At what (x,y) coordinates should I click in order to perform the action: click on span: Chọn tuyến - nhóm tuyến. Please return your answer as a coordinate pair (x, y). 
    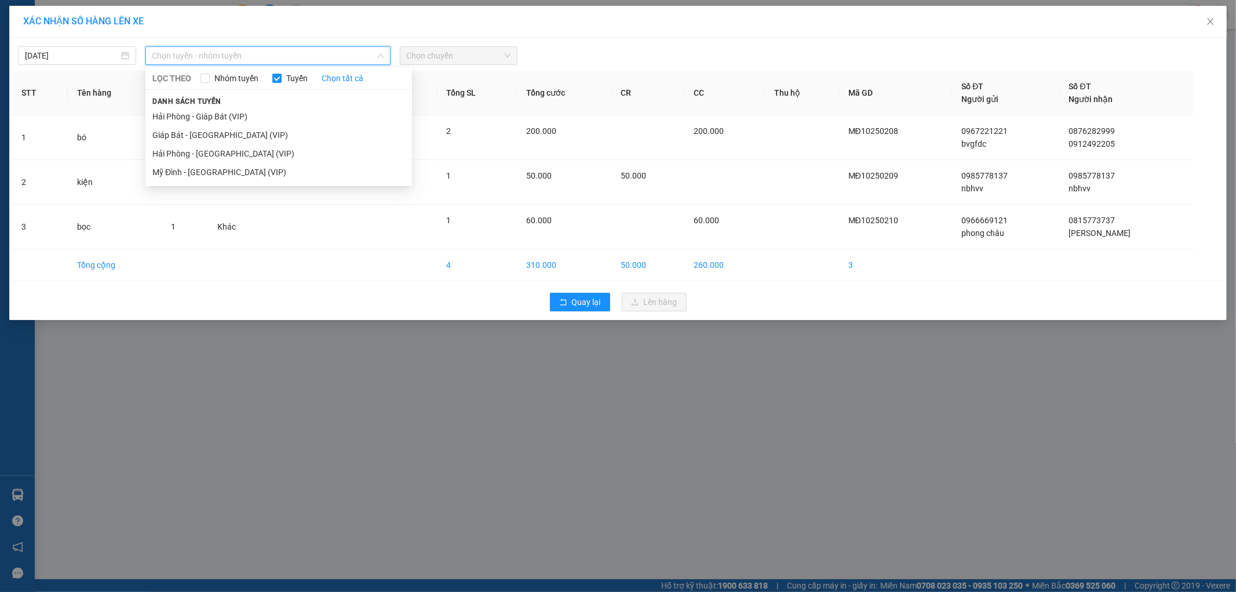
    Looking at the image, I should click on (268, 56).